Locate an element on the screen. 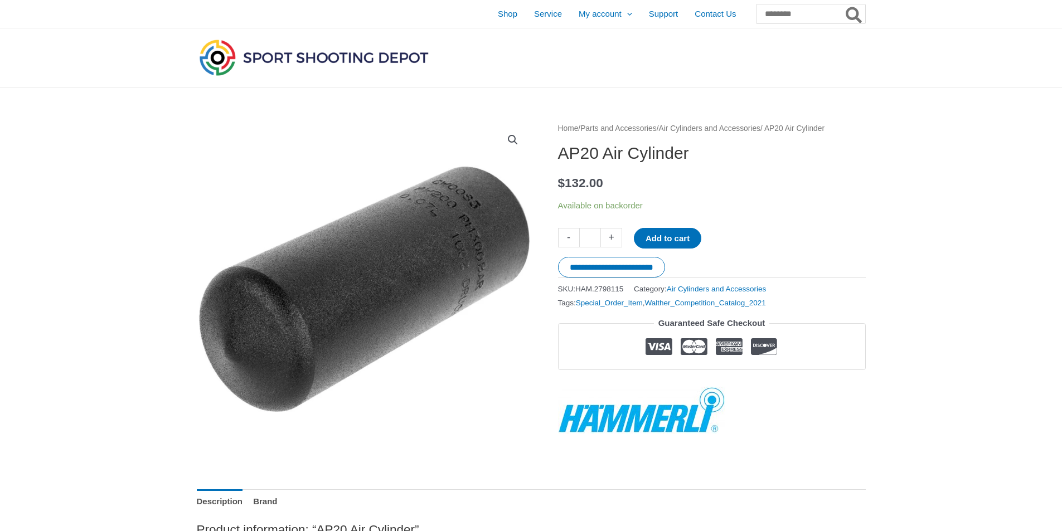  span: Category: is located at coordinates (700, 289).